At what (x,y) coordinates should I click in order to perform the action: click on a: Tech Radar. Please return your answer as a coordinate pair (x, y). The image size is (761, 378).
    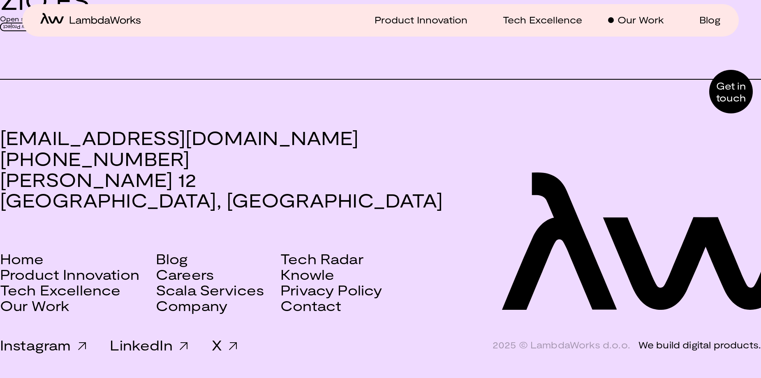
    Looking at the image, I should click on (322, 259).